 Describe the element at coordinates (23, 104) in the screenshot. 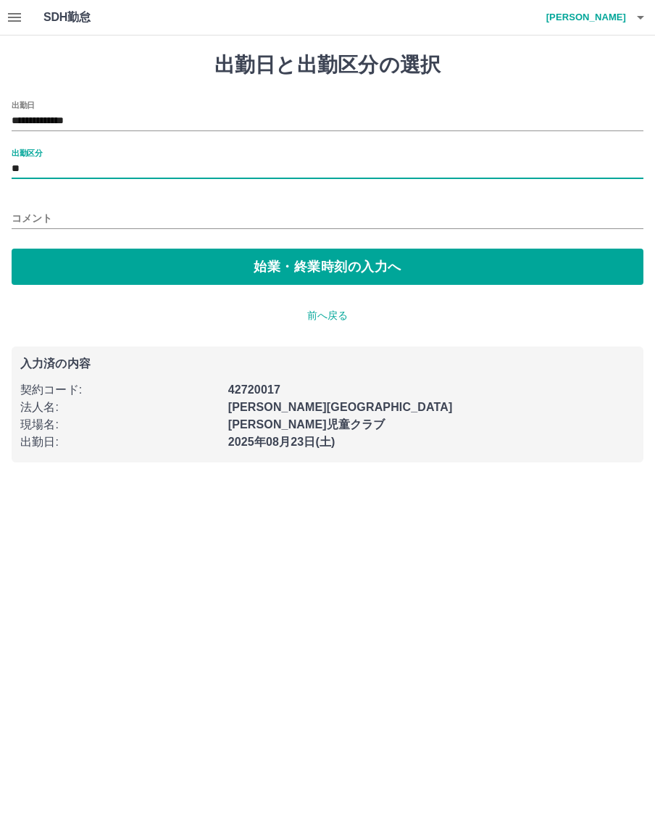

I see `label: 出勤日` at that location.